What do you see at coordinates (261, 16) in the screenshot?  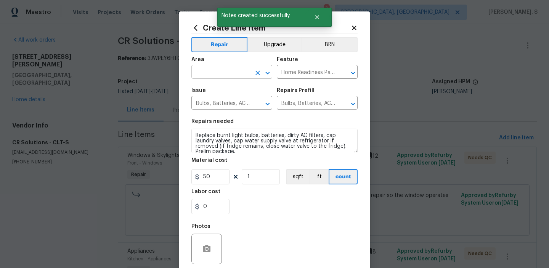 I see `span: Notes created successfully.` at bounding box center [261, 16].